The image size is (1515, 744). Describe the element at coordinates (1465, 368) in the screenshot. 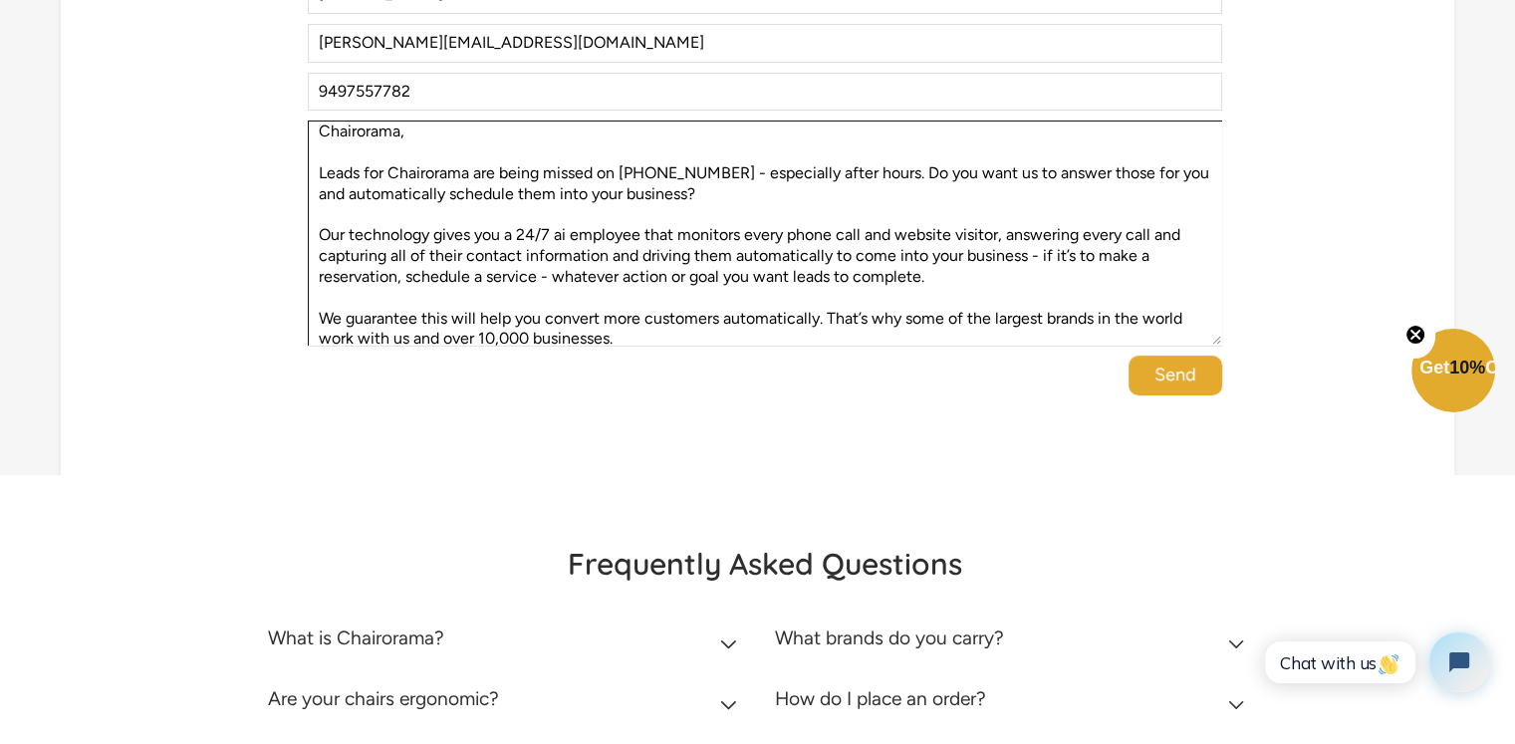

I see `span: Get Off` at that location.